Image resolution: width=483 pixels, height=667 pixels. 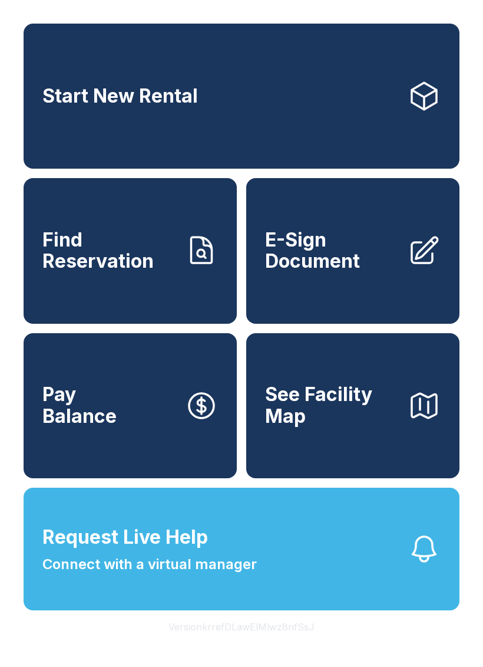 What do you see at coordinates (242, 549) in the screenshot?
I see `button: Request Live HelpConnect with a virtual manager` at bounding box center [242, 549].